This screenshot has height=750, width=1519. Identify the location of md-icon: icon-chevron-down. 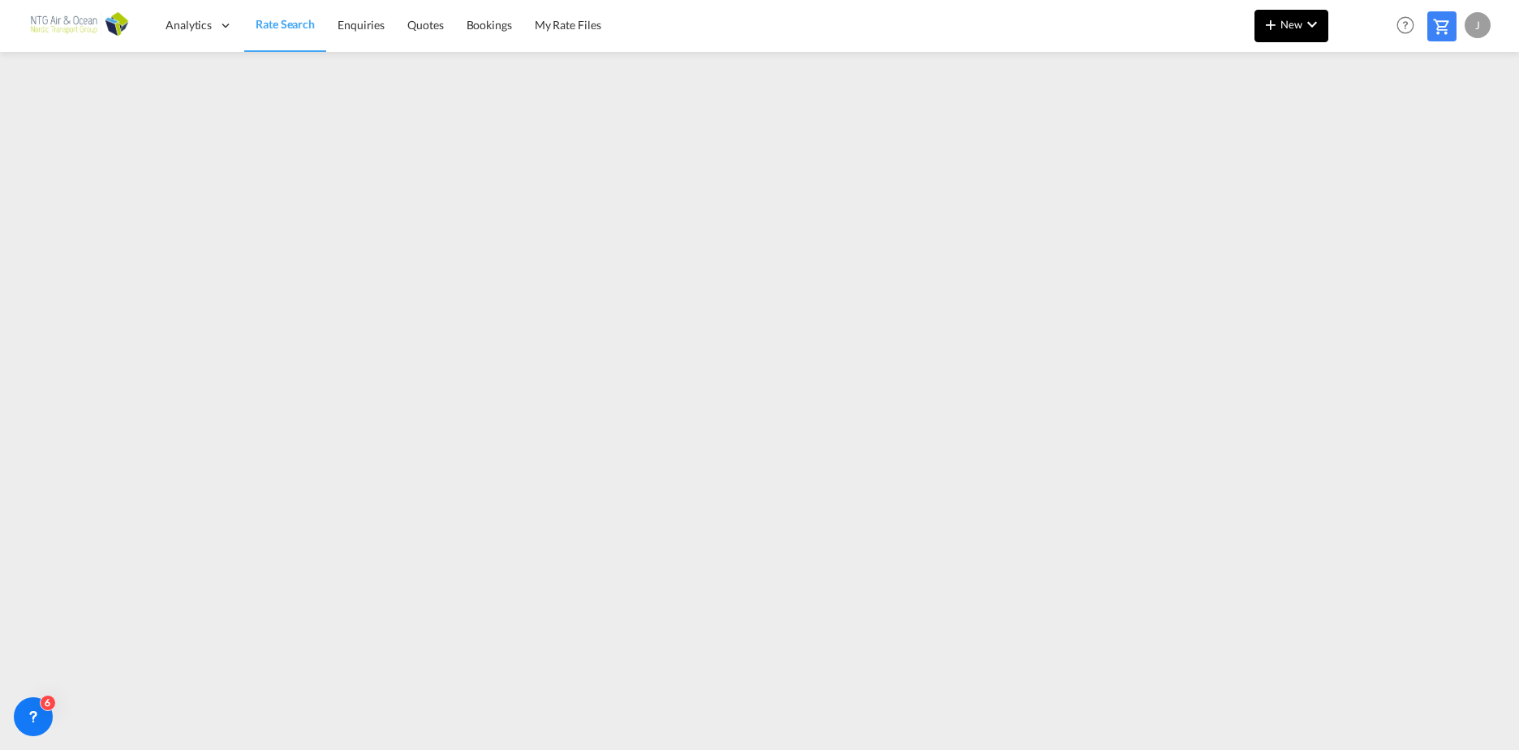
(1312, 24).